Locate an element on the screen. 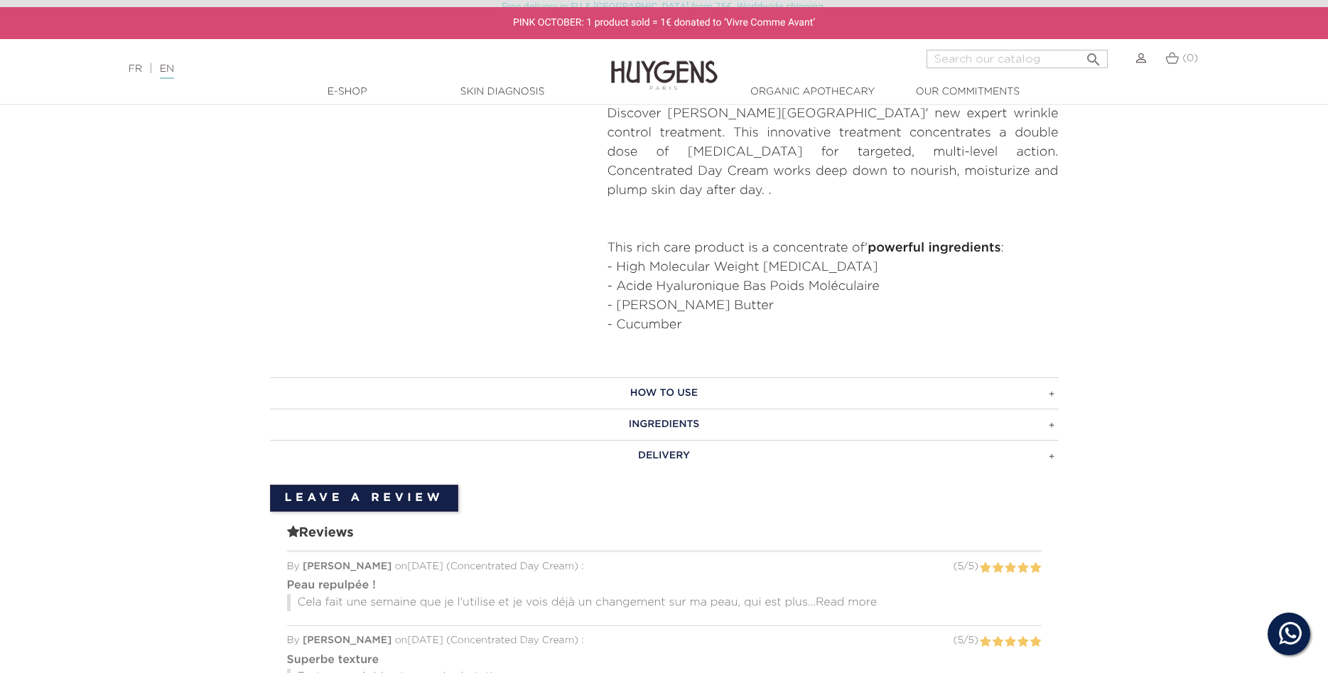  a: Ingredients is located at coordinates (665, 424).